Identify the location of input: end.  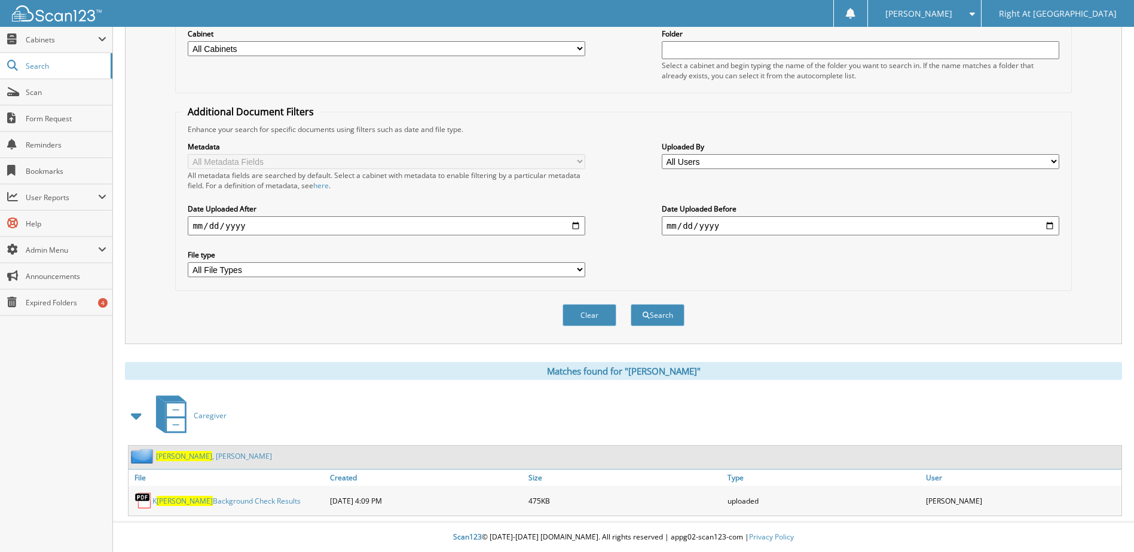
(860, 226).